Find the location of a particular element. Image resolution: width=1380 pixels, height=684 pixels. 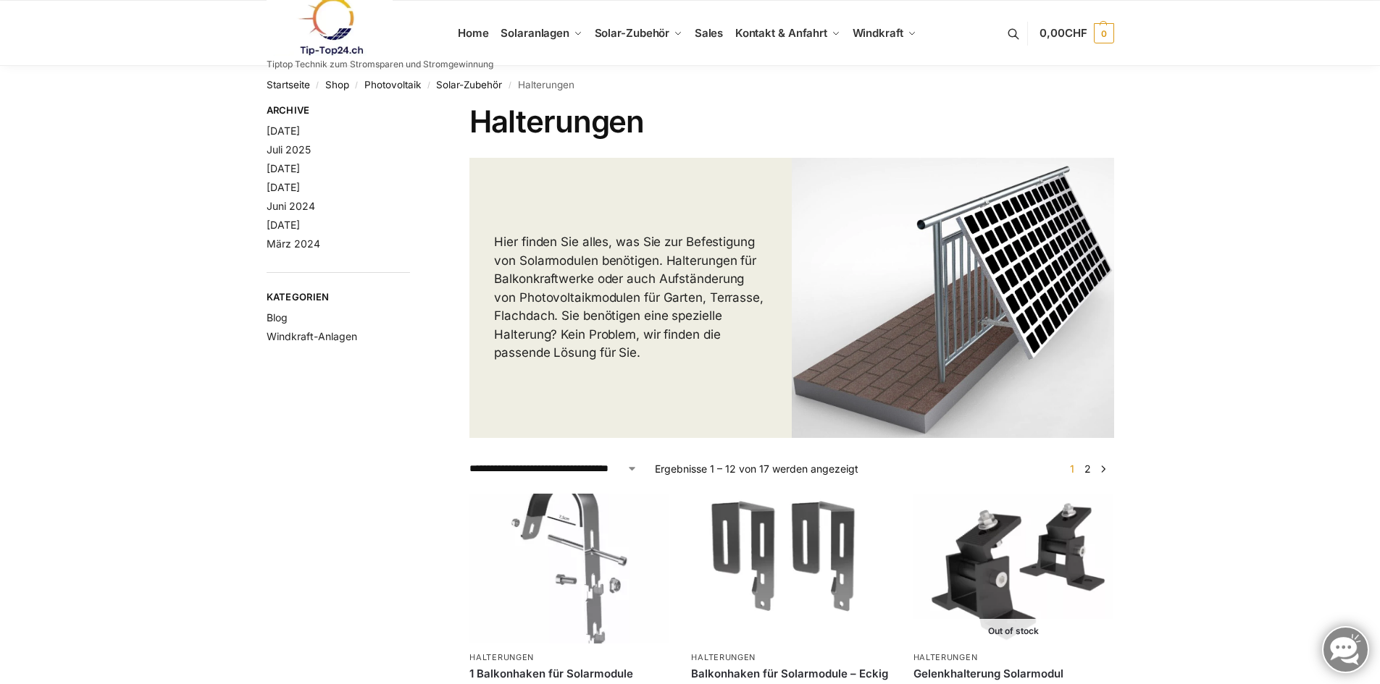

span: Sales is located at coordinates (709, 33).